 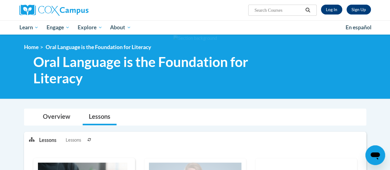 What do you see at coordinates (195, 38) in the screenshot?
I see `img: Section background` at bounding box center [195, 38].